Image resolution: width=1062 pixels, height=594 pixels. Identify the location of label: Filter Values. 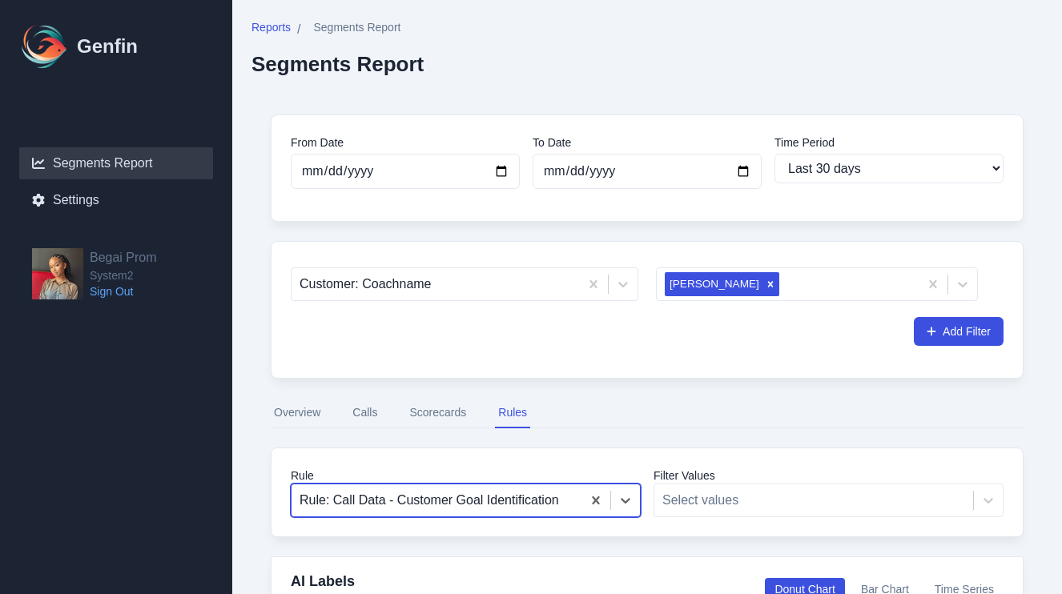
(828, 476).